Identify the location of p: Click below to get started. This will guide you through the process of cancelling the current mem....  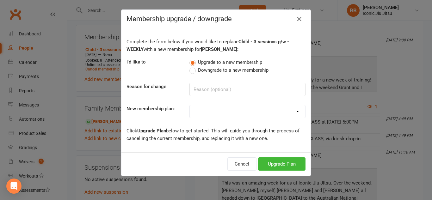
(216, 135).